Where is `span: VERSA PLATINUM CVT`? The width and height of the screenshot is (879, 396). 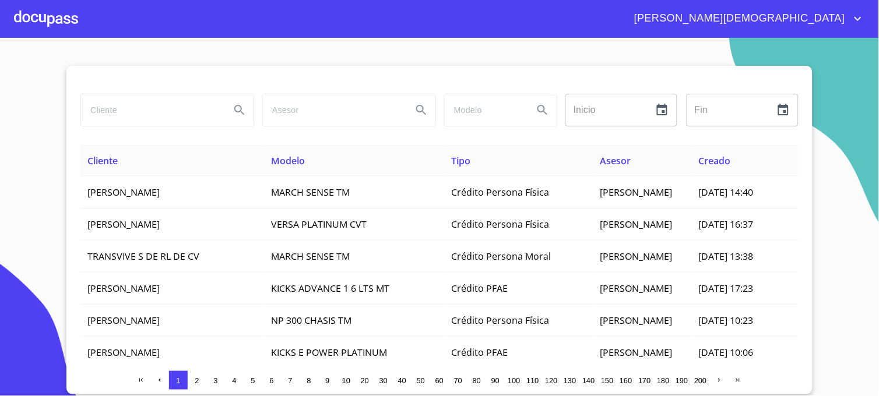
span: VERSA PLATINUM CVT is located at coordinates (319, 224).